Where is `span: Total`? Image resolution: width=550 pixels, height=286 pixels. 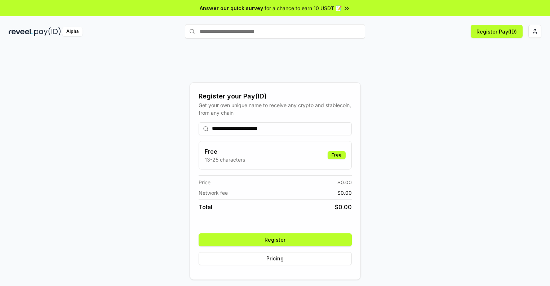
span: Total is located at coordinates (205, 207).